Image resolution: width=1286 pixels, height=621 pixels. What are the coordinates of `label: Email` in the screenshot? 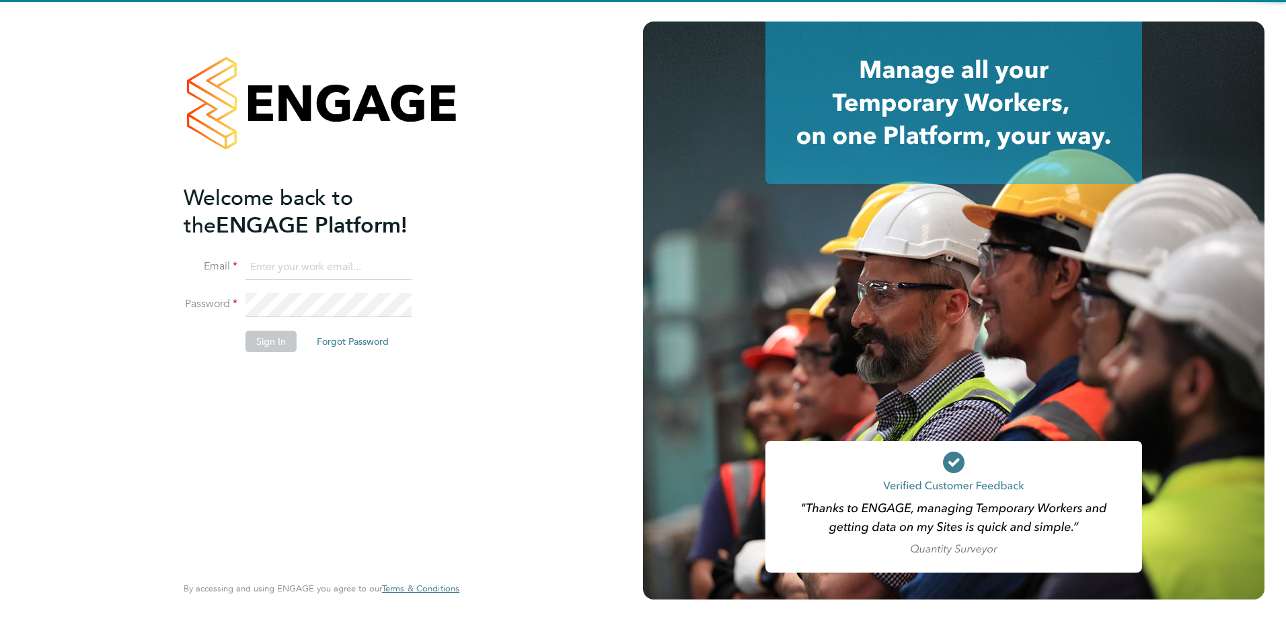 It's located at (210, 266).